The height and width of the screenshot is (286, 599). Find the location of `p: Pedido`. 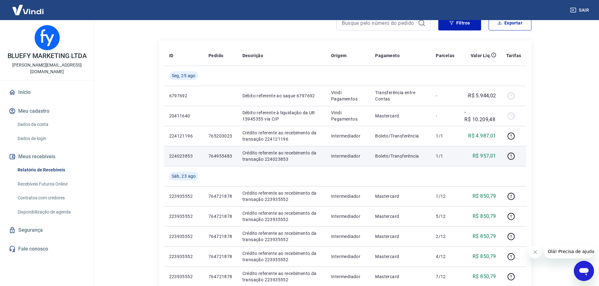

p: Pedido is located at coordinates (216, 56).